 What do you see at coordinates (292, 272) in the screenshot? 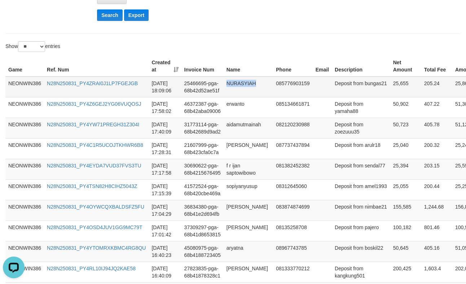
I see `td: 081333770212` at bounding box center [292, 272].